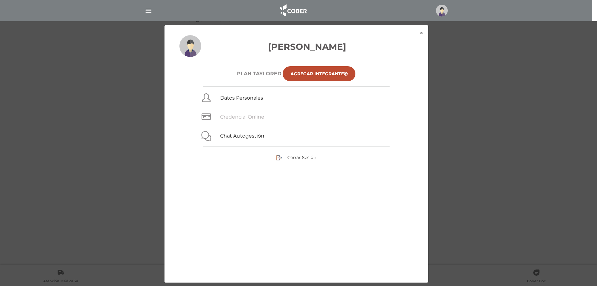 This screenshot has height=286, width=597. I want to click on img: Cober_menu-lines-white.svg, so click(148, 11).